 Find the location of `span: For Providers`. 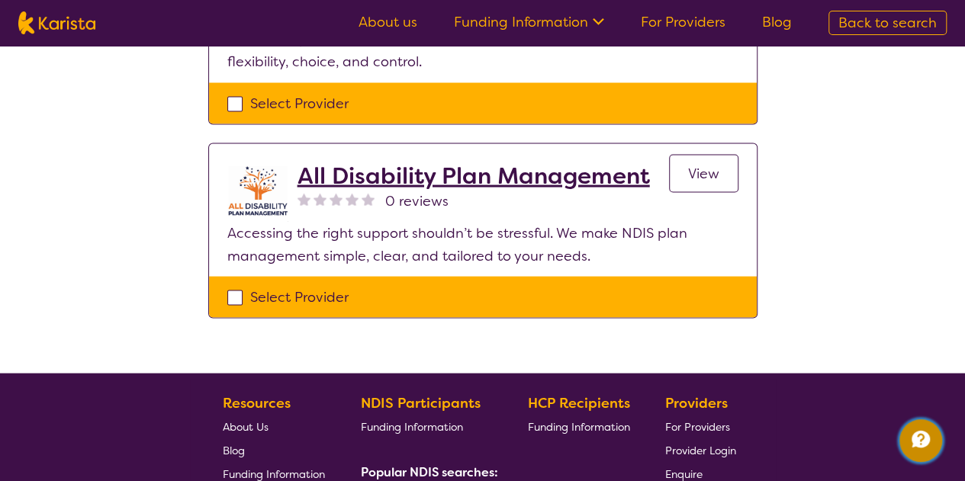

span: For Providers is located at coordinates (697, 427).